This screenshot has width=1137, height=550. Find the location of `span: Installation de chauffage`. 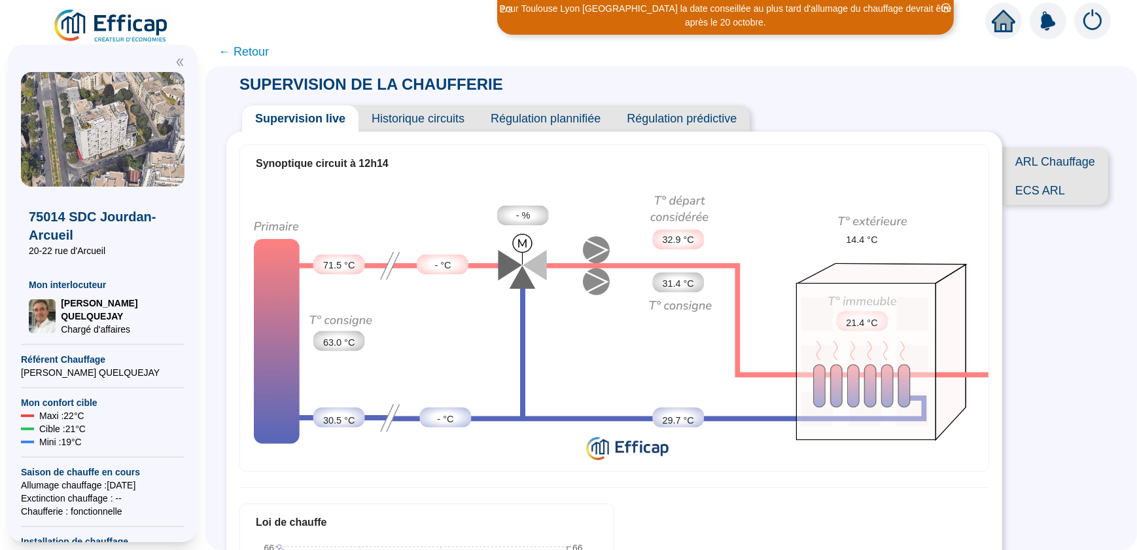

span: Installation de chauffage is located at coordinates (103, 541).